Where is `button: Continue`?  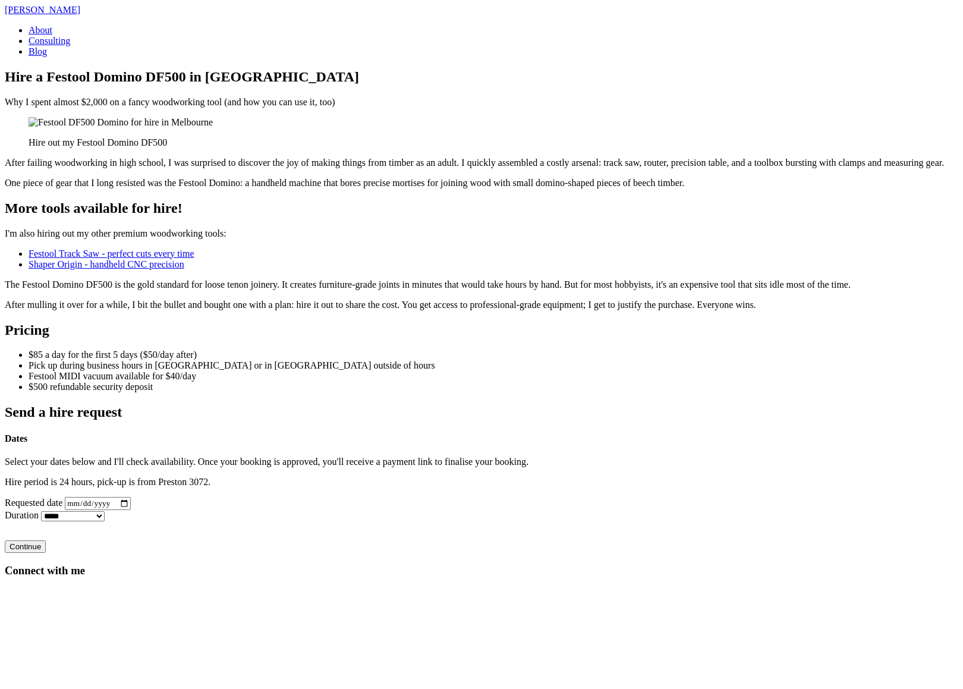
button: Continue is located at coordinates (25, 546).